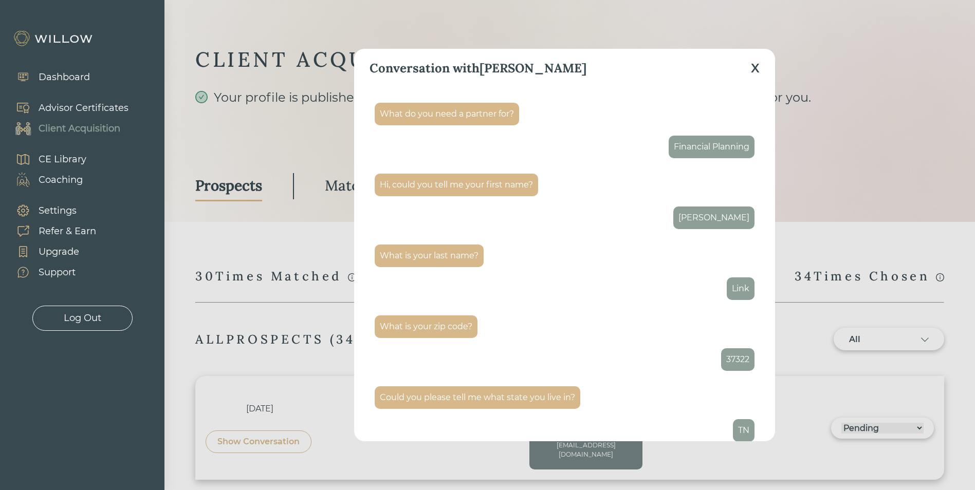 The height and width of the screenshot is (490, 975). I want to click on a: Coaching, so click(46, 180).